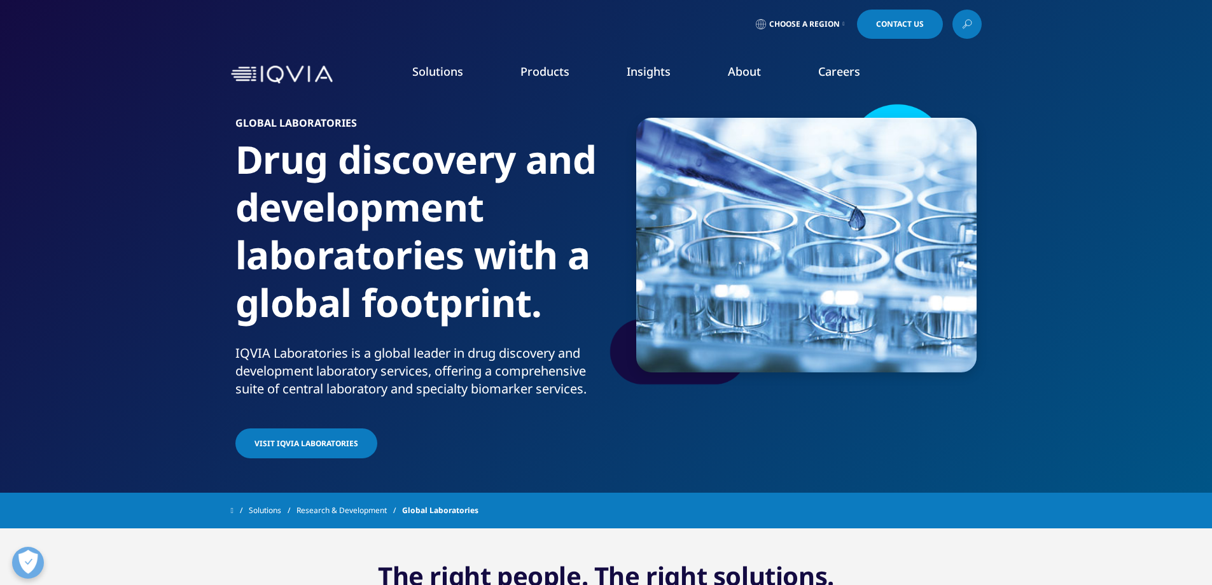  What do you see at coordinates (282, 74) in the screenshot?
I see `img: IQVIA Healthcare Information Technology and Pharma Clinical Research Company` at bounding box center [282, 74].